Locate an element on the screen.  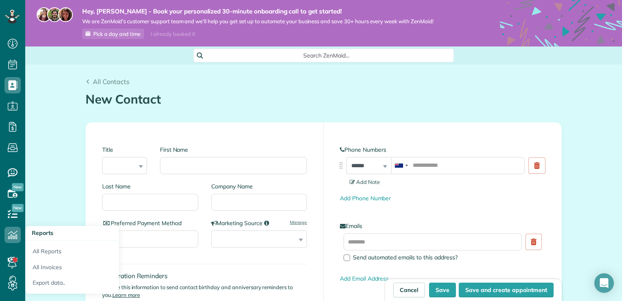
a: Manage is located at coordinates (299, 222).